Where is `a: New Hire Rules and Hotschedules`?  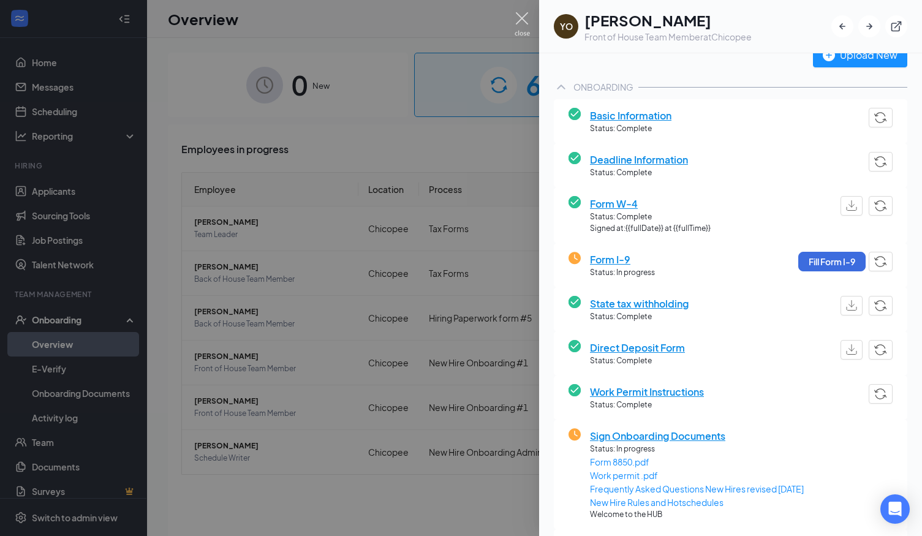
a: New Hire Rules and Hotschedules is located at coordinates (697, 502).